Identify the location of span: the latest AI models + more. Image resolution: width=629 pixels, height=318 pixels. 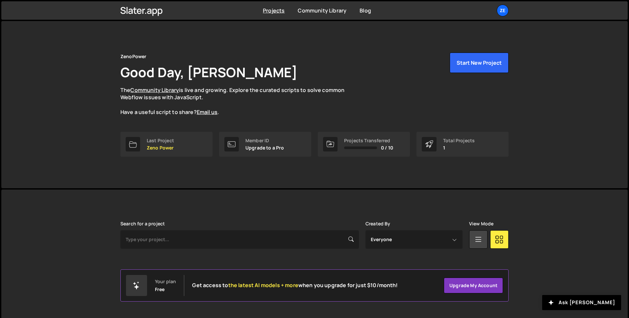
(263, 285).